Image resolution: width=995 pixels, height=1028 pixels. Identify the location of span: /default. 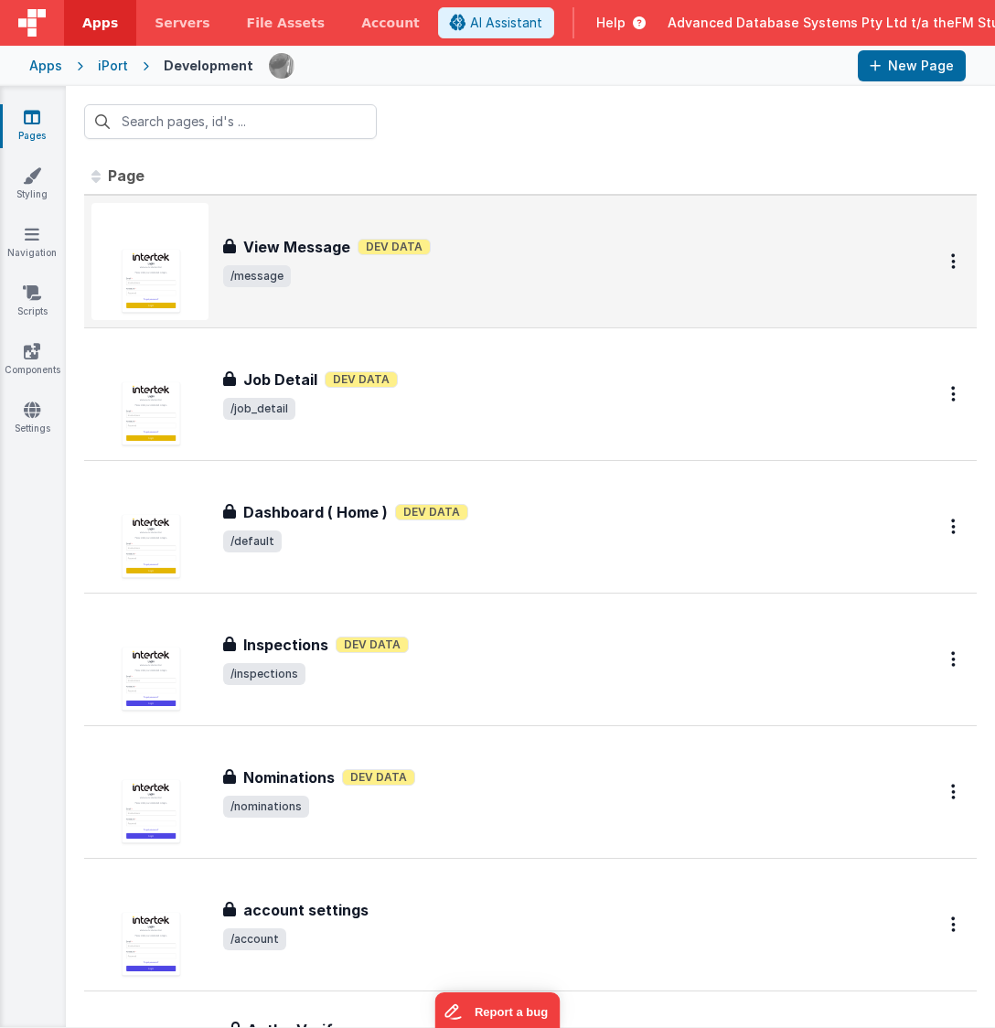
(253, 542).